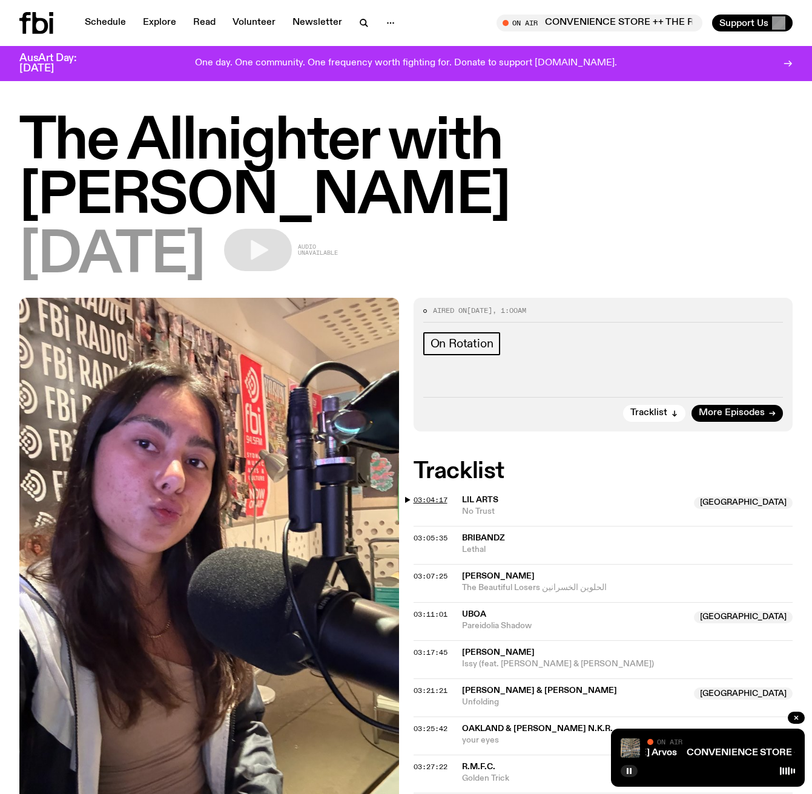 The height and width of the screenshot is (794, 812). I want to click on span: The Beautiful Losers الحلوين الخسرانين, so click(627, 588).